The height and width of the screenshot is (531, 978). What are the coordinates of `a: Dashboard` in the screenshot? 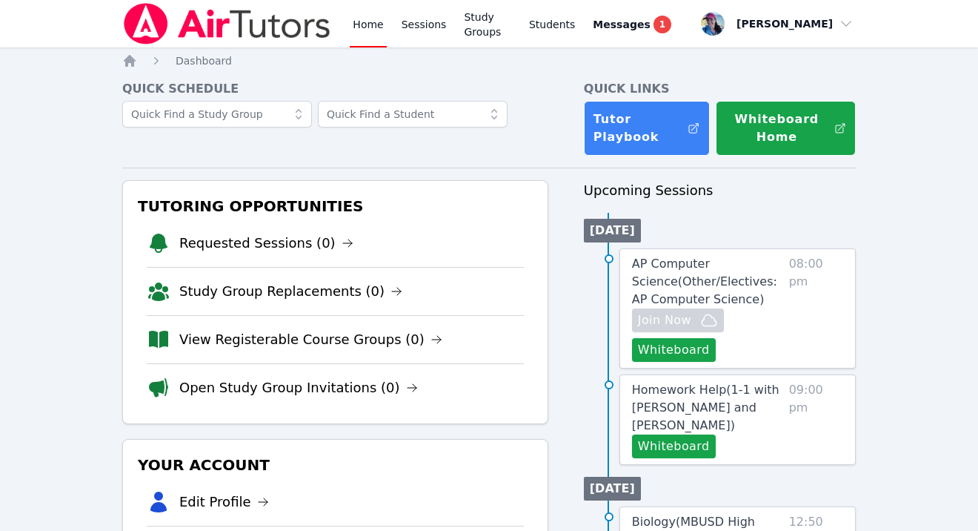 It's located at (204, 61).